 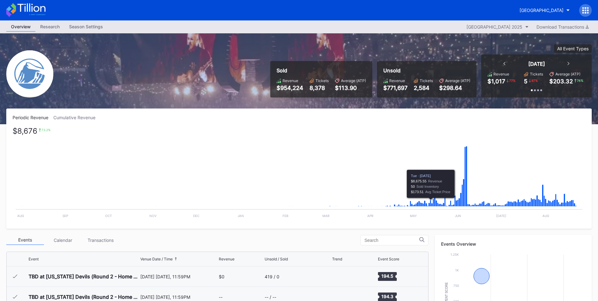 I want to click on button: Download Transactions, so click(x=563, y=27).